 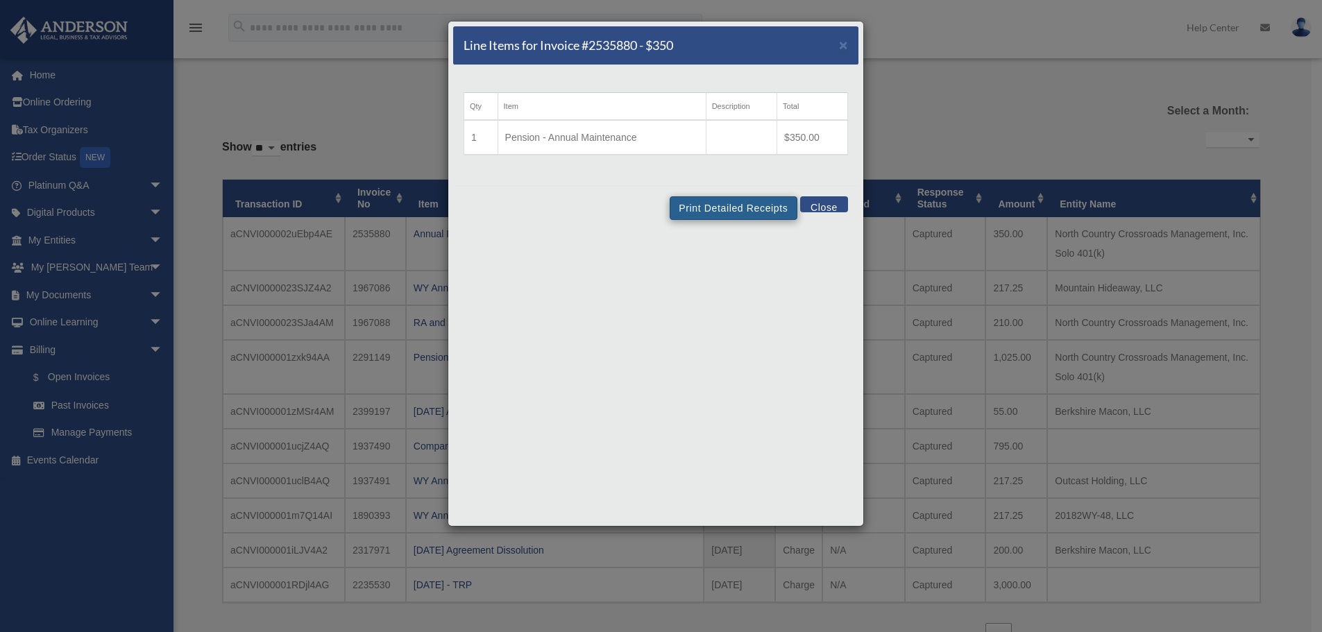 I want to click on th: Description, so click(x=741, y=107).